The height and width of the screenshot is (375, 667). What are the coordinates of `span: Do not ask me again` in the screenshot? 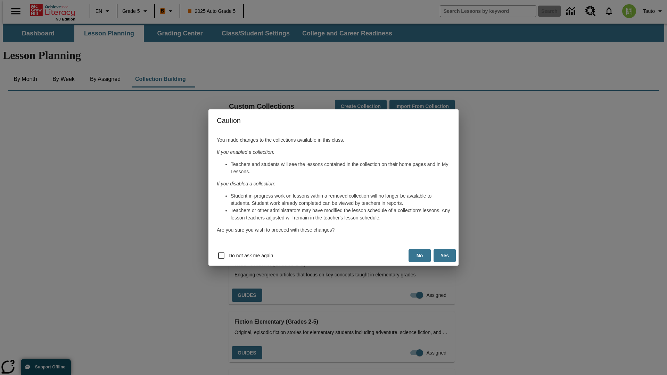 It's located at (251, 256).